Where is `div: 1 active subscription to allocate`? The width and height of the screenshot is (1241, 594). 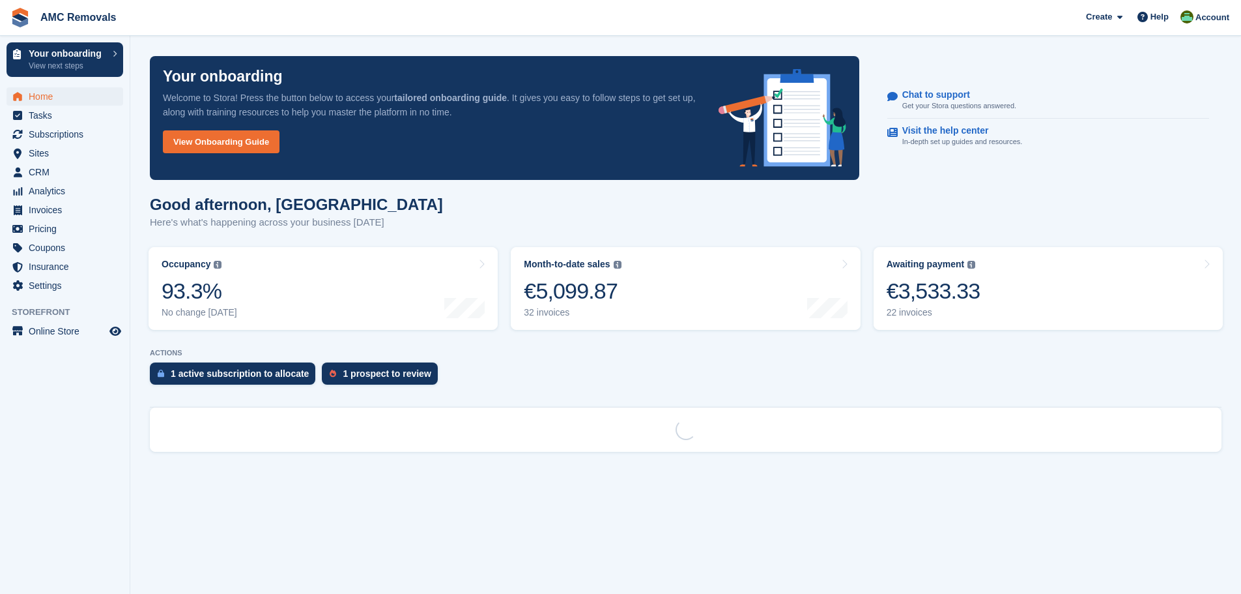
div: 1 active subscription to allocate is located at coordinates (240, 373).